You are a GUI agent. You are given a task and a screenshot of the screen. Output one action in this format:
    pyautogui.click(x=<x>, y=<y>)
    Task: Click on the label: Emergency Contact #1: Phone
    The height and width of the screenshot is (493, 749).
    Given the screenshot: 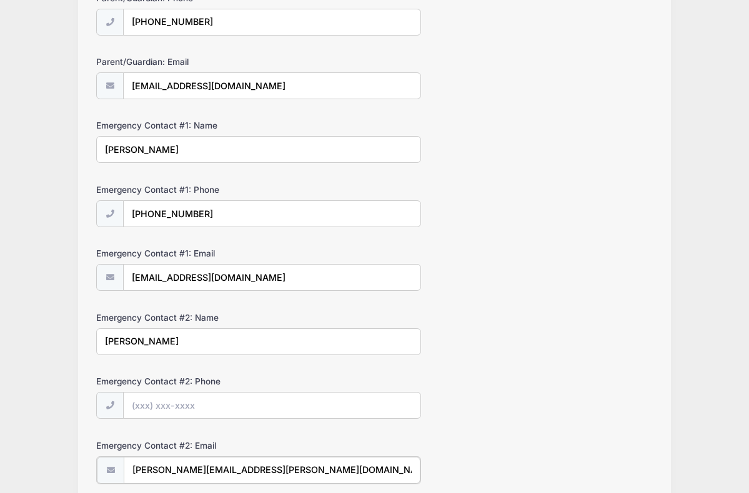 What is the action you would take?
    pyautogui.click(x=189, y=190)
    